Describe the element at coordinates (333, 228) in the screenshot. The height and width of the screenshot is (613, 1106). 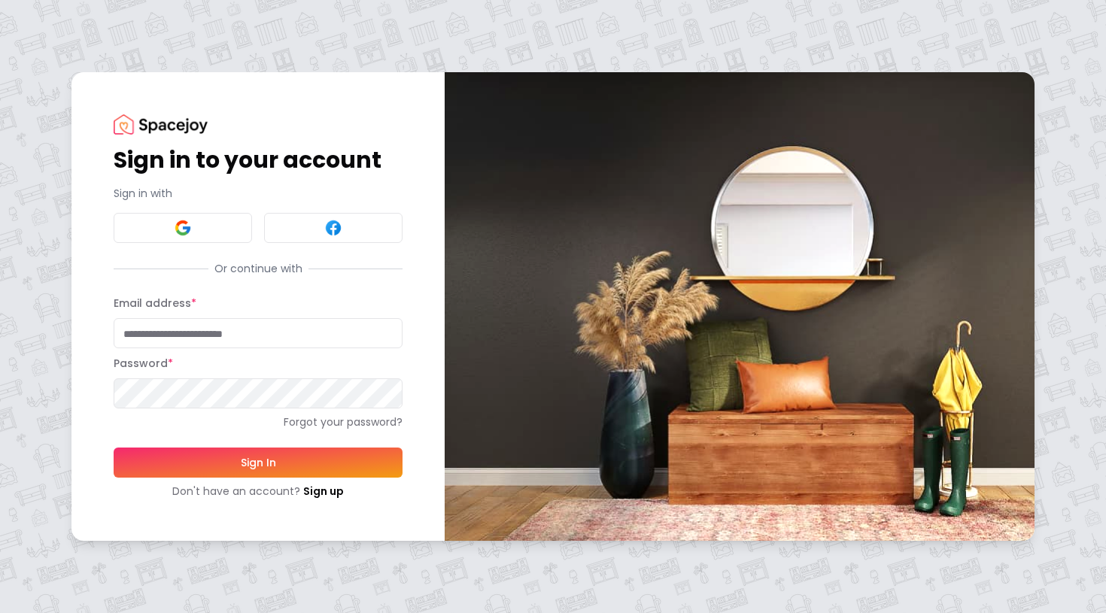
I see `img: Facebook signin` at that location.